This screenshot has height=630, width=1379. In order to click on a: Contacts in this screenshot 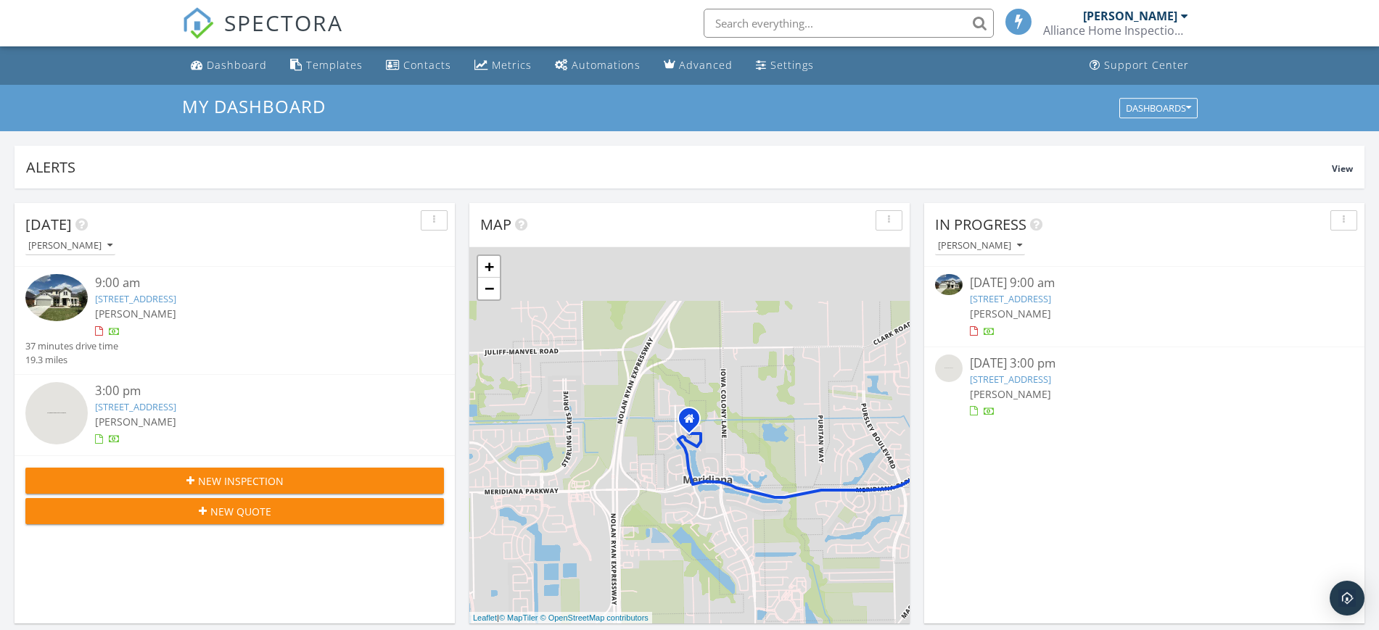, I will do `click(418, 65)`.